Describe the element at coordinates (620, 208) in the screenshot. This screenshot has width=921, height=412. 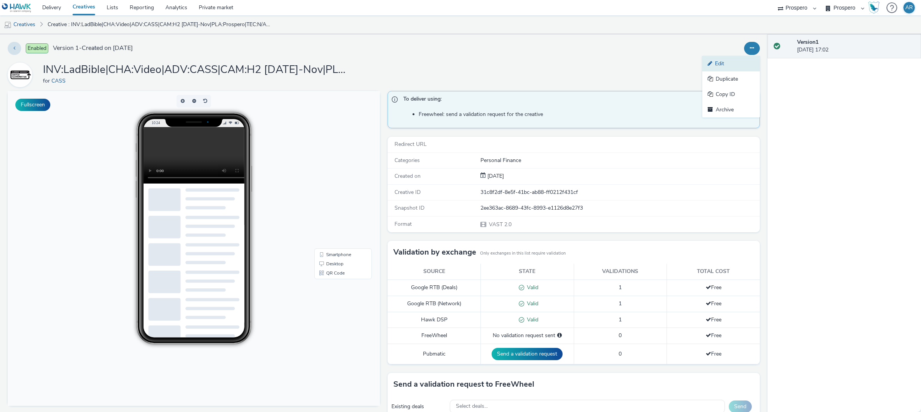
I see `div: 2ee363ac-8689-43fc-8993-e1126d8e27f3` at that location.